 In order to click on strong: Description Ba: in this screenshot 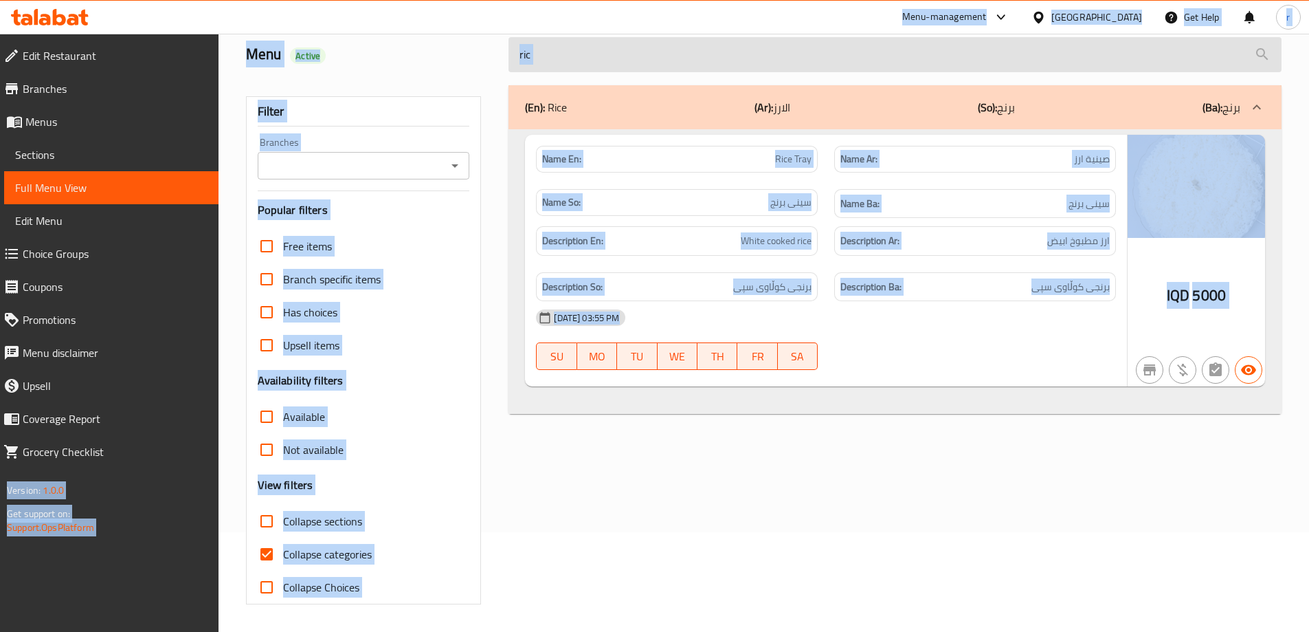, I will do `click(871, 287)`.